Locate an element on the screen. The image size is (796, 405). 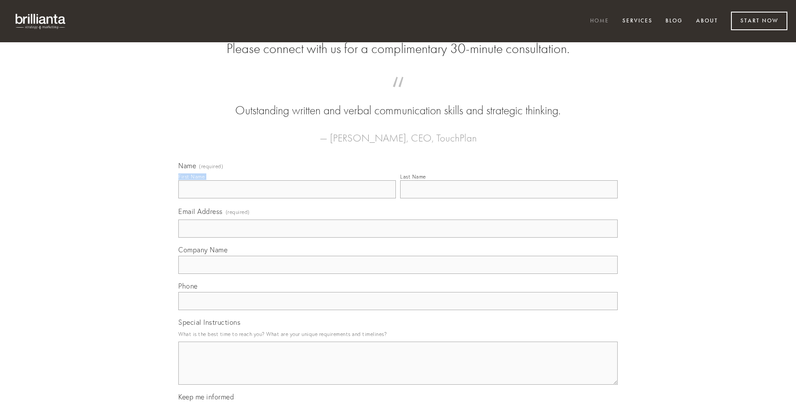
span: Phone is located at coordinates (188, 286).